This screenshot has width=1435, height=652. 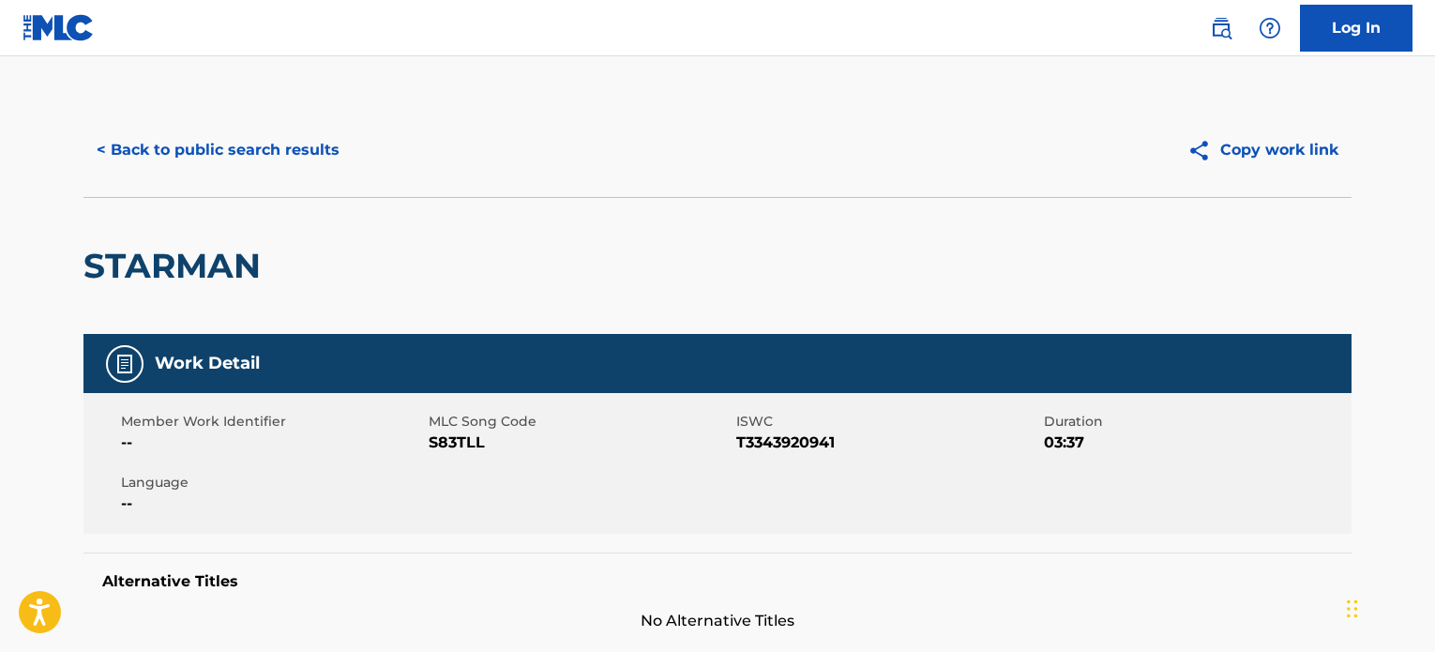 I want to click on div: Drag, so click(x=1352, y=609).